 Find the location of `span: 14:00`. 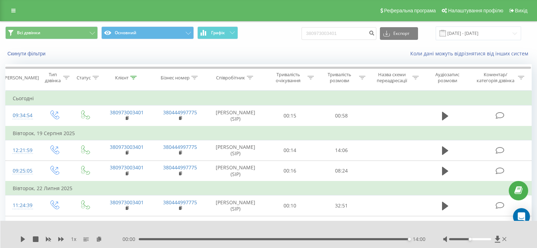

span: 14:00 is located at coordinates (419, 239).